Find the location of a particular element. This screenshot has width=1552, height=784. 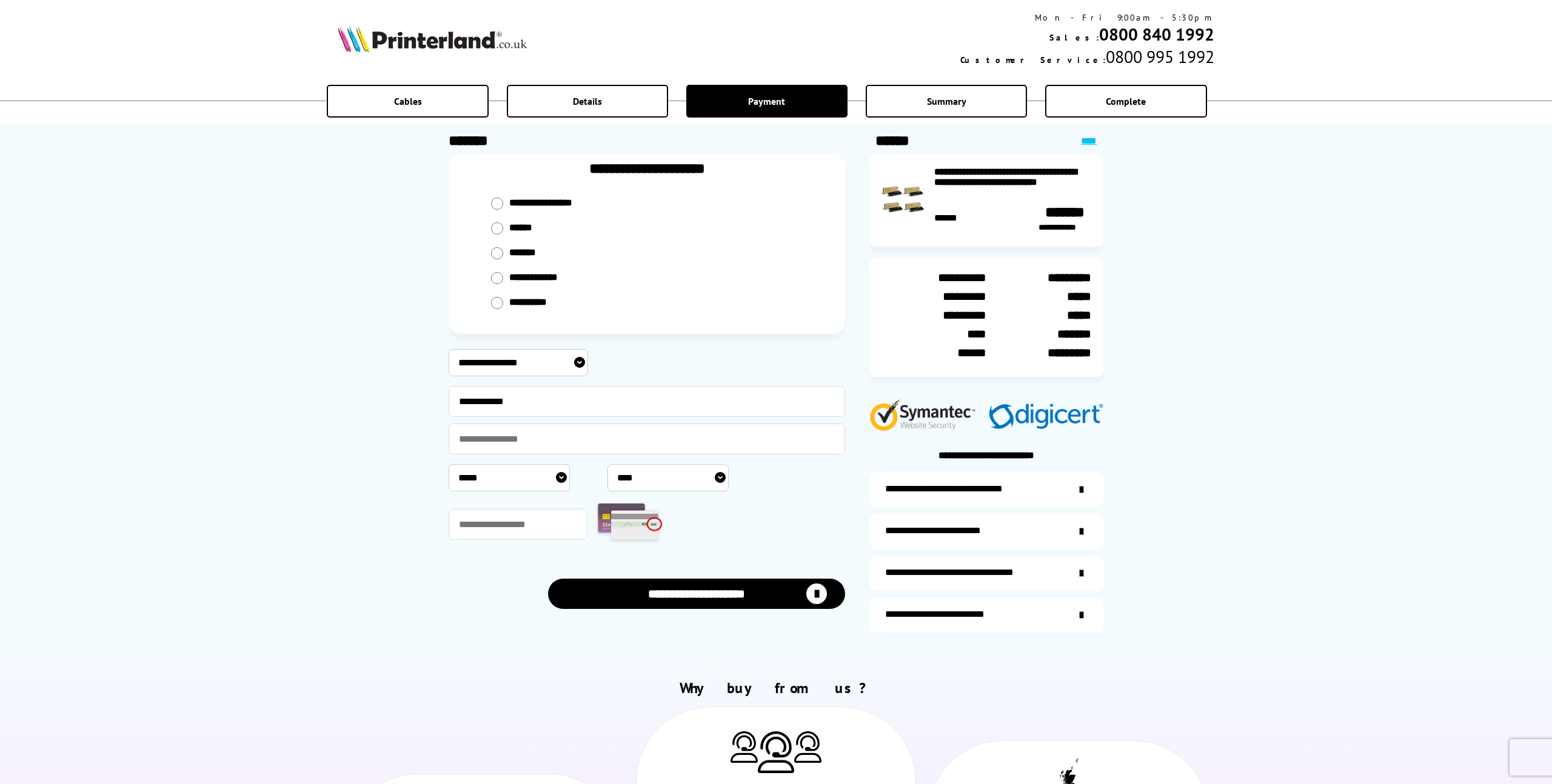

img: Printerland Logo is located at coordinates (432, 39).